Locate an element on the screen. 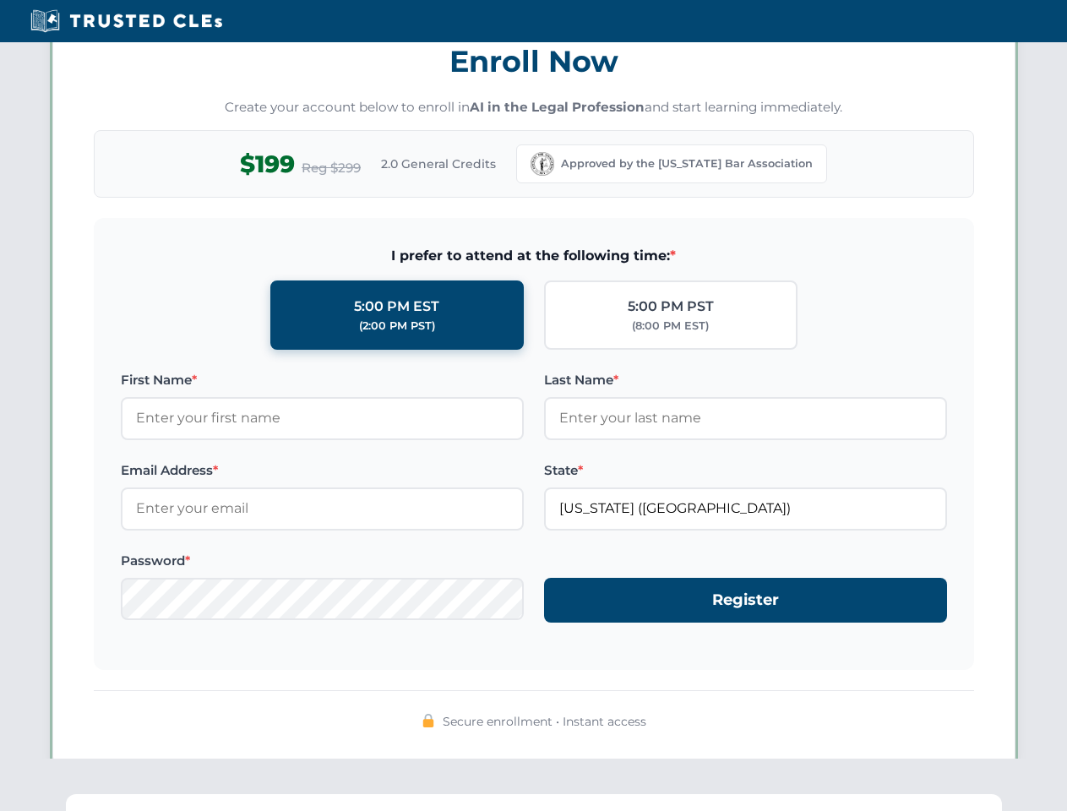  span: Secure enrollment • Instant access is located at coordinates (544, 721).